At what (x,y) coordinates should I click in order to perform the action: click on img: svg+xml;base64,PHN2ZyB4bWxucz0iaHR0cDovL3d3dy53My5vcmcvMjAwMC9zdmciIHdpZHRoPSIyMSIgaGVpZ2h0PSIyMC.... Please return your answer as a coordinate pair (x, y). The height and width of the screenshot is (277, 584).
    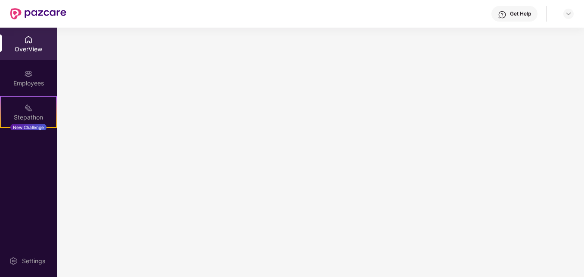
    Looking at the image, I should click on (28, 108).